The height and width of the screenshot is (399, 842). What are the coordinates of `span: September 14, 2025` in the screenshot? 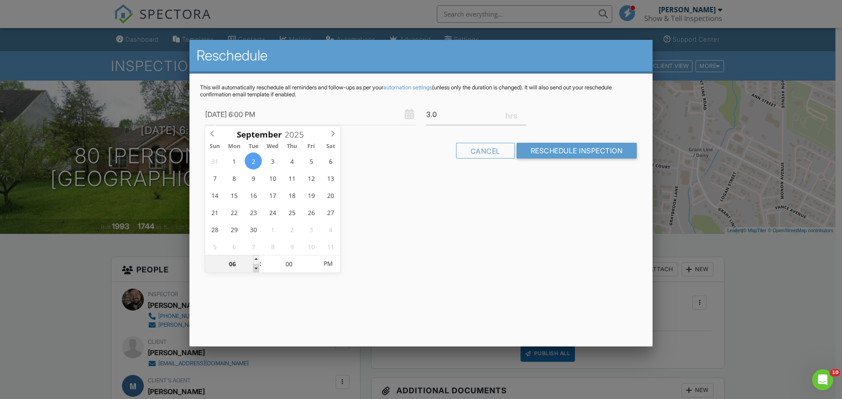 It's located at (214, 195).